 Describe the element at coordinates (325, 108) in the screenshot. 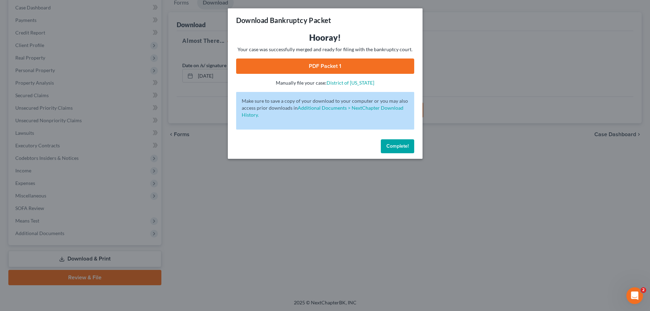

I see `p: Make sure to save a copy of your download to your computer or you may also access prior downloads in` at that location.